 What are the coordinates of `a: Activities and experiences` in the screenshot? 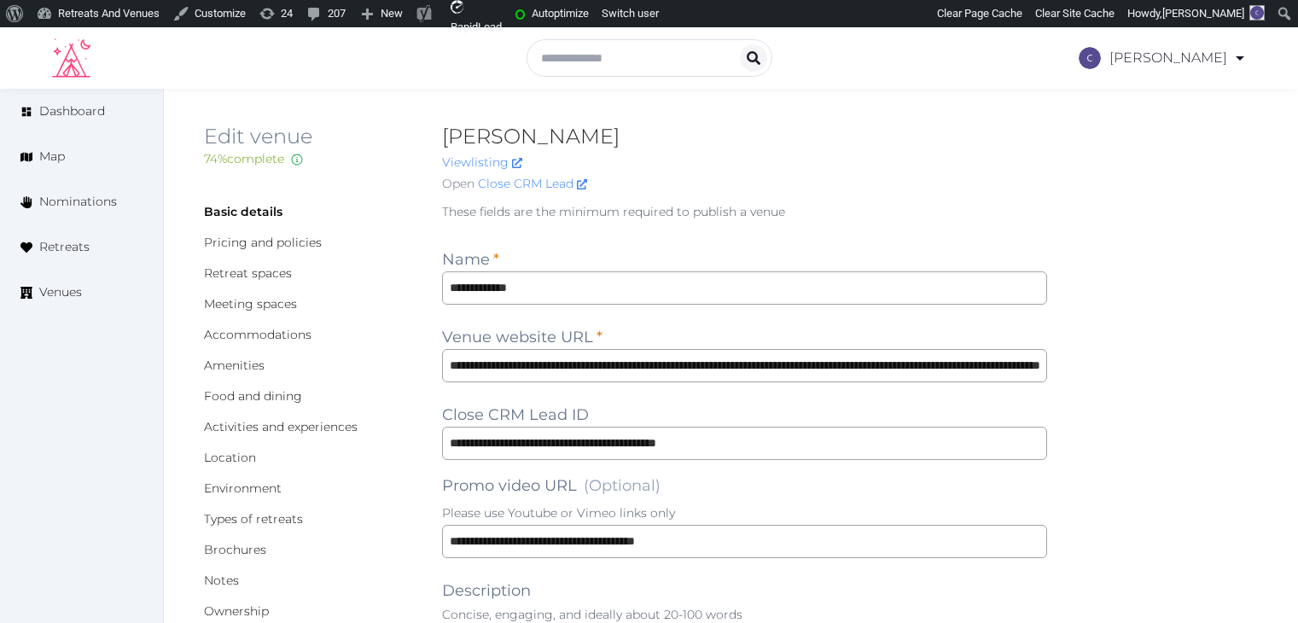 It's located at (281, 427).